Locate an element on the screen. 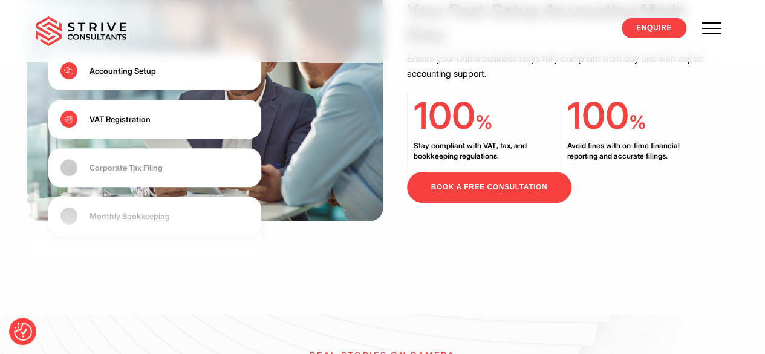 This screenshot has width=765, height=354. h3: Avoid fines with on-time financial reporting and accurate filings. is located at coordinates (637, 151).